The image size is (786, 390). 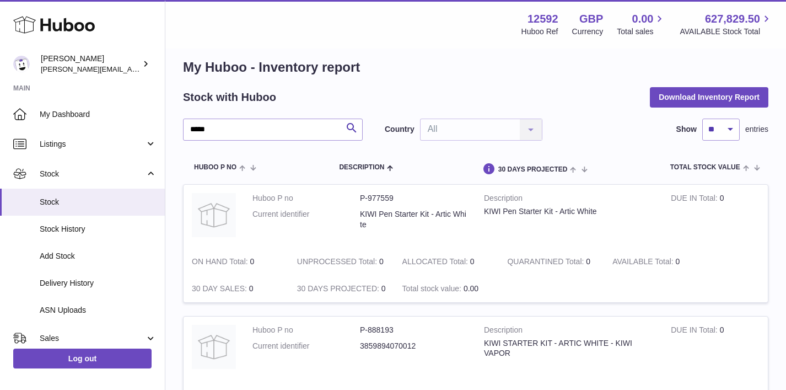 I want to click on strong: QUARANTINED Total, so click(x=547, y=263).